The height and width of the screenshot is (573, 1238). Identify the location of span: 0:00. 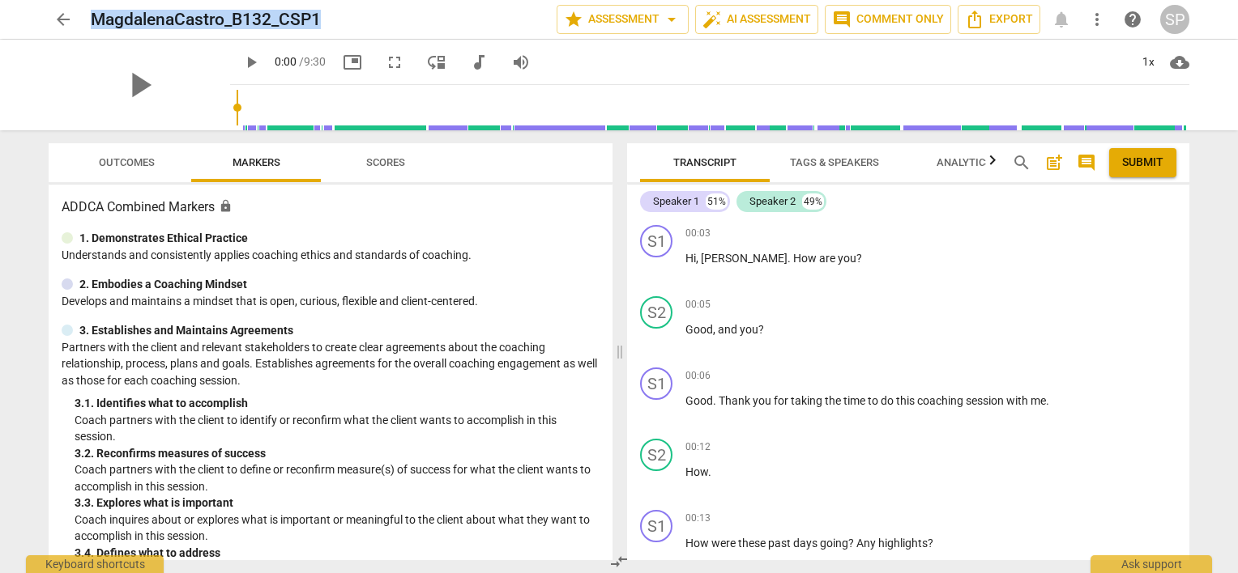
(285, 62).